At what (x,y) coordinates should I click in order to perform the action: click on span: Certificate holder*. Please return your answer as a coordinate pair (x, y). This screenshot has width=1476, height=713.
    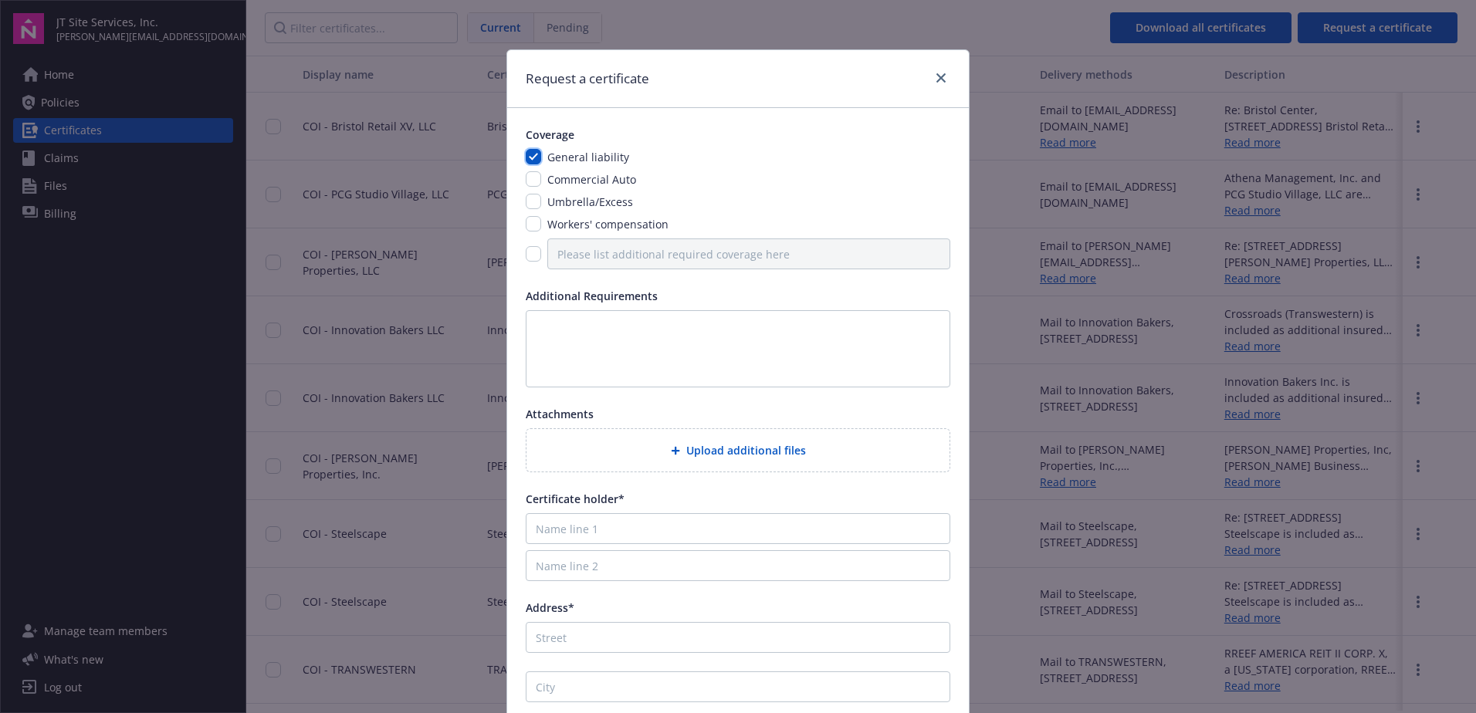
    Looking at the image, I should click on (575, 499).